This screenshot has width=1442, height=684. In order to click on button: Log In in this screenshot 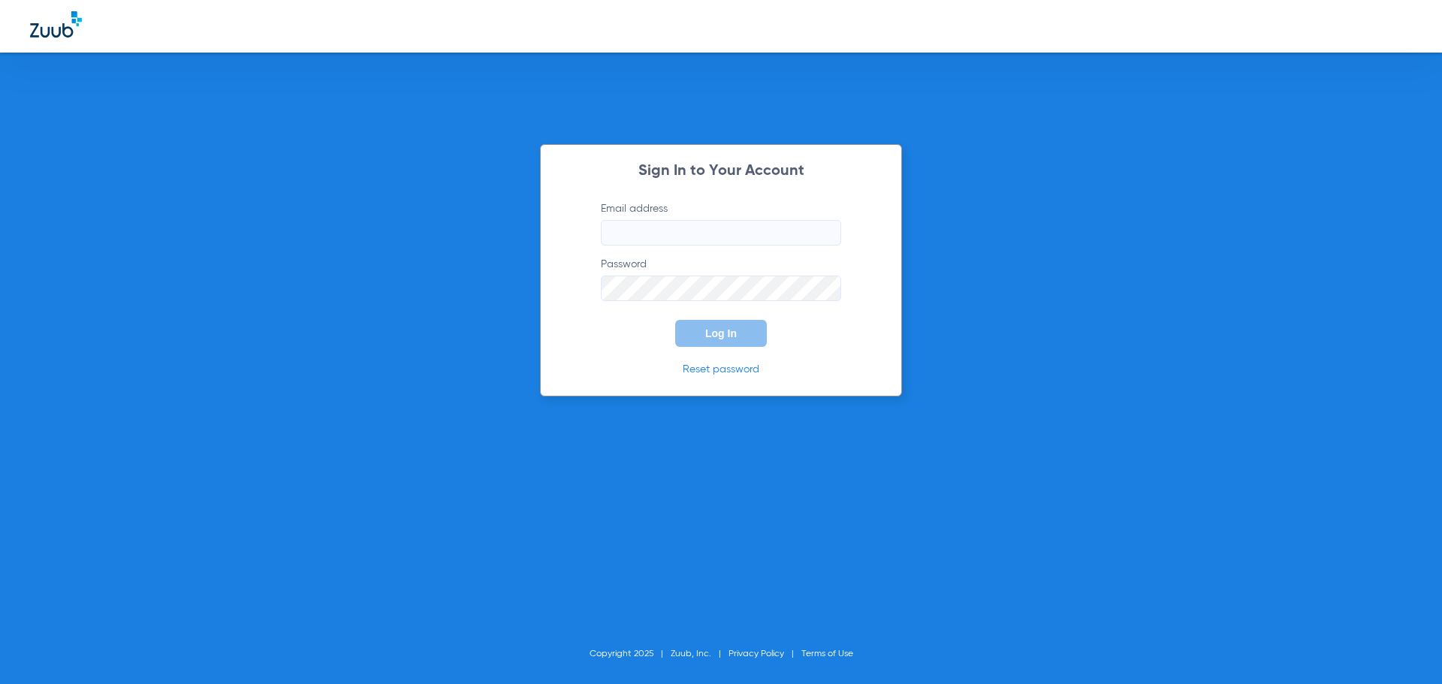, I will do `click(721, 333)`.